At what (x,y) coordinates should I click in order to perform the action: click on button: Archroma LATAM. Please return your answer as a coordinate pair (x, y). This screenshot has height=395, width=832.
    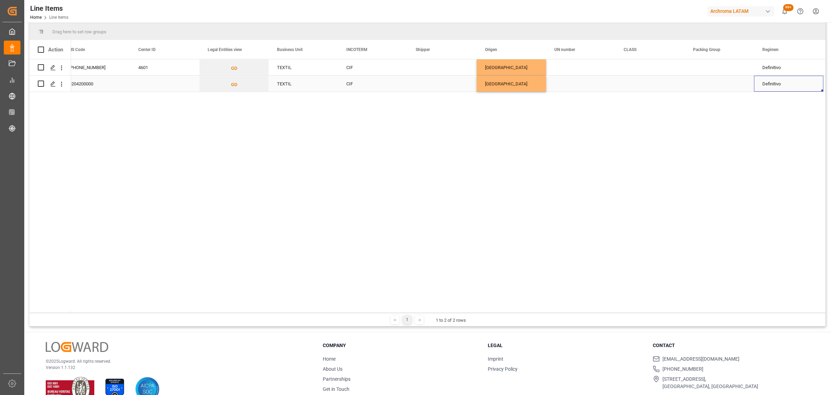
    Looking at the image, I should click on (743, 11).